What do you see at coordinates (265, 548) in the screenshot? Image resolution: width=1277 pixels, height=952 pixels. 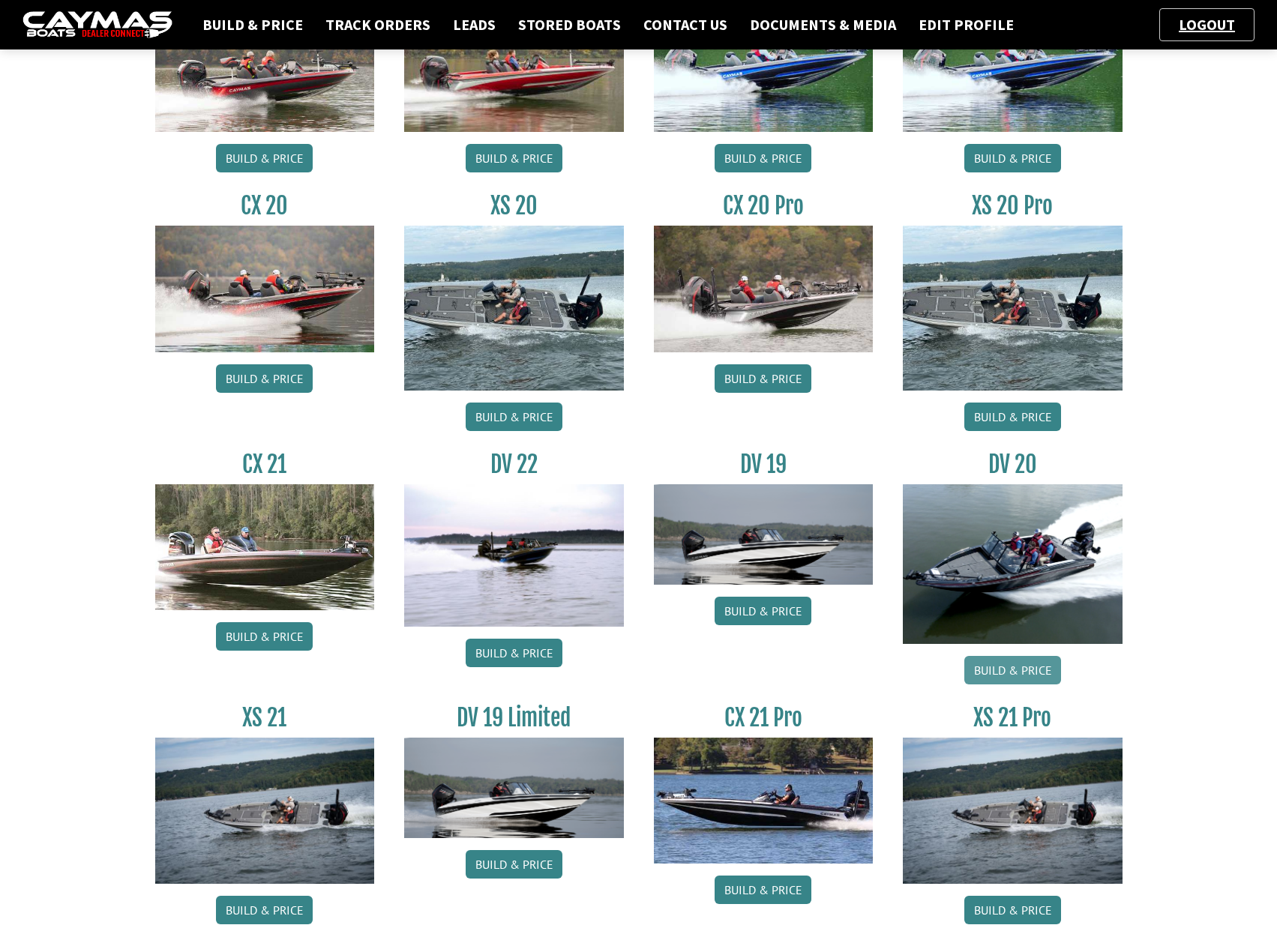 I see `img: CX21_thumb.jpg` at bounding box center [265, 548].